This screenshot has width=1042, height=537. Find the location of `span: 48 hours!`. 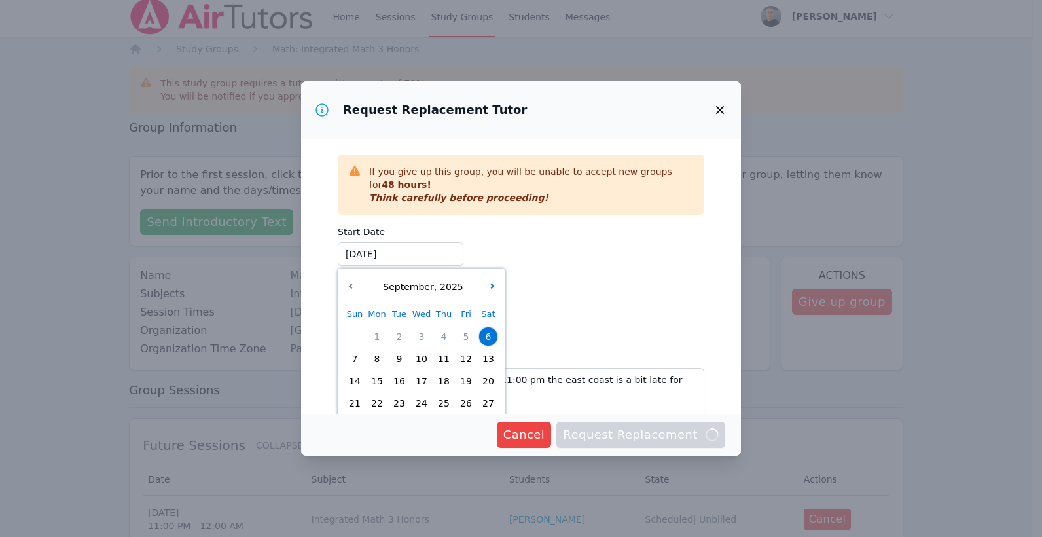

span: 48 hours! is located at coordinates (407, 185).